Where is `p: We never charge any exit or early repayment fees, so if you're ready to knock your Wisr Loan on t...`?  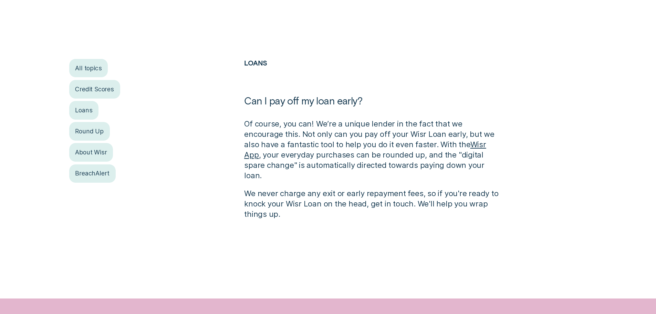
p: We never charge any exit or early repayment fees, so if you're ready to knock your Wisr Loan on t... is located at coordinates (371, 209).